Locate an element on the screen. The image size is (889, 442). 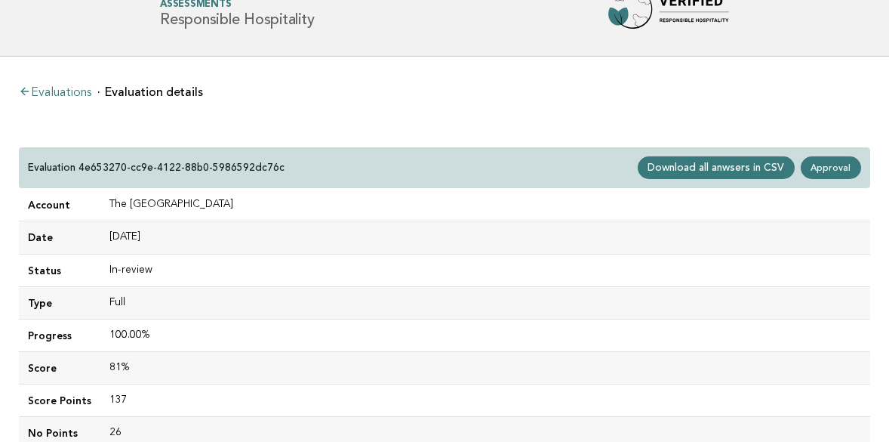
td: 137 is located at coordinates (485, 399).